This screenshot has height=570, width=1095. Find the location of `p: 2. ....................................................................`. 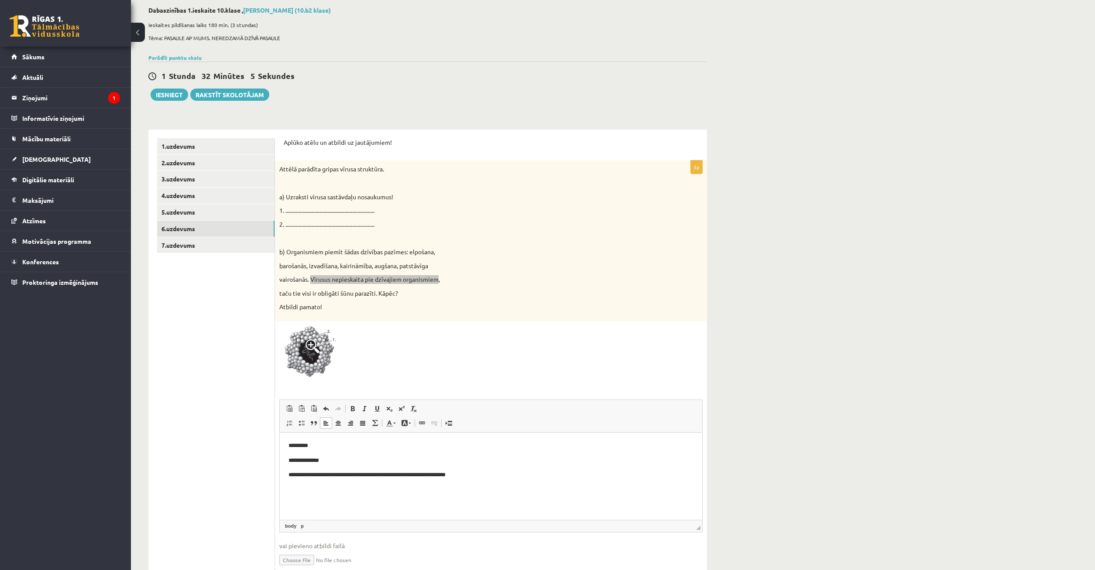

p: 2. .................................................................... is located at coordinates (469, 225).